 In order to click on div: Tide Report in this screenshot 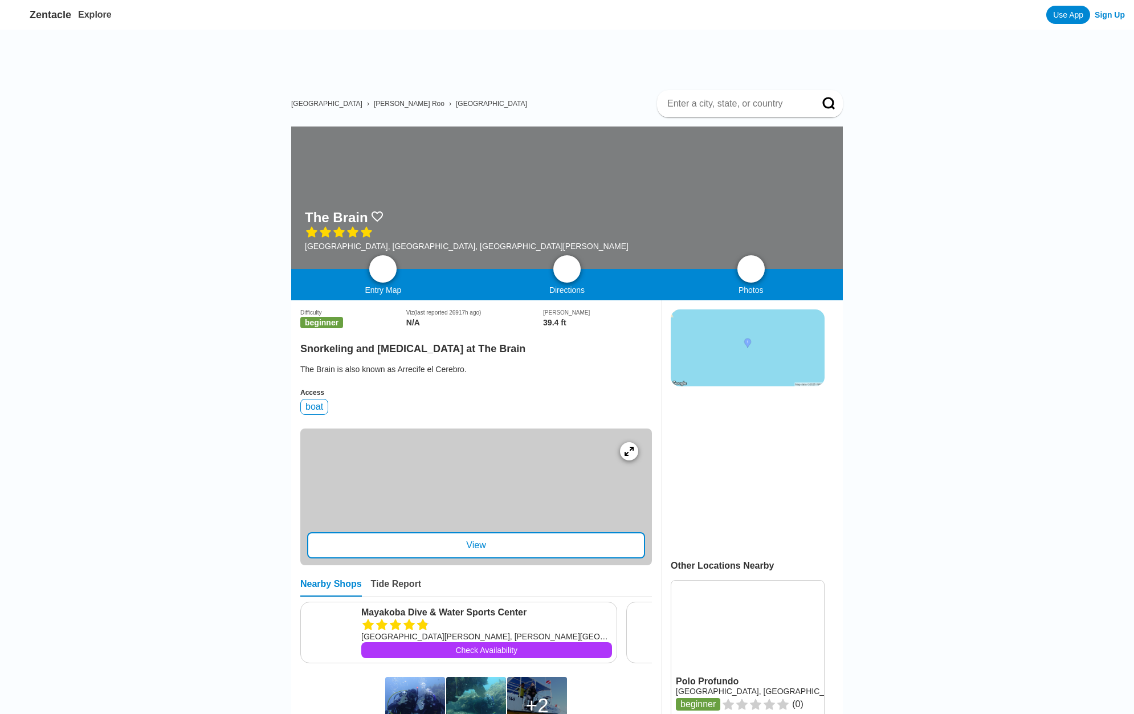, I will do `click(396, 588)`.